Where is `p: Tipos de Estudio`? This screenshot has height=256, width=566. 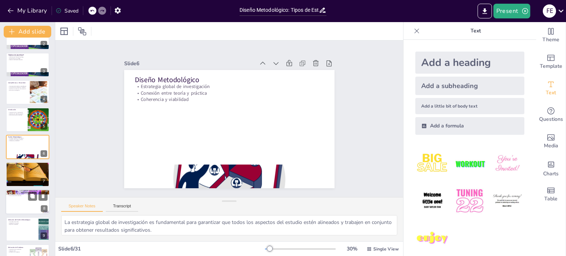
p: Tipos de Estudio is located at coordinates (28, 192).